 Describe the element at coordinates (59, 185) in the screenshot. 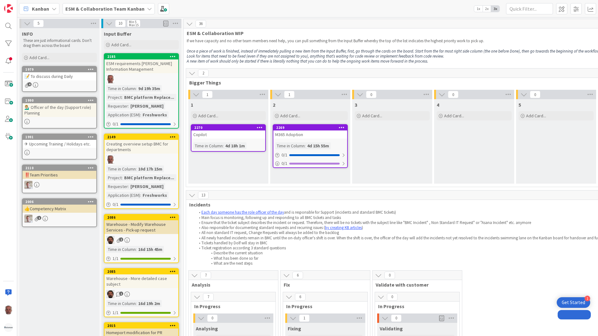

I see `div: Rd` at that location.